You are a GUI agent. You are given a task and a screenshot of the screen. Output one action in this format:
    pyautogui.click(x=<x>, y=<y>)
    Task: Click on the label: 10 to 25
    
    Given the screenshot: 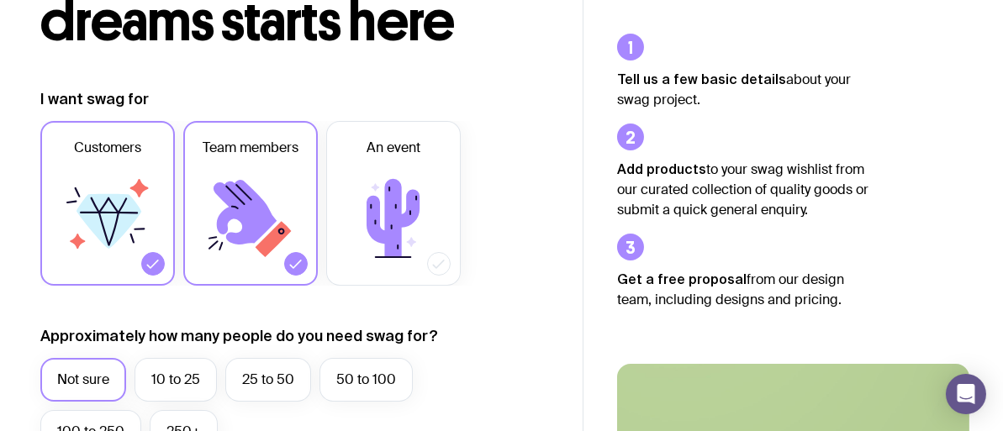 What is the action you would take?
    pyautogui.click(x=176, y=380)
    